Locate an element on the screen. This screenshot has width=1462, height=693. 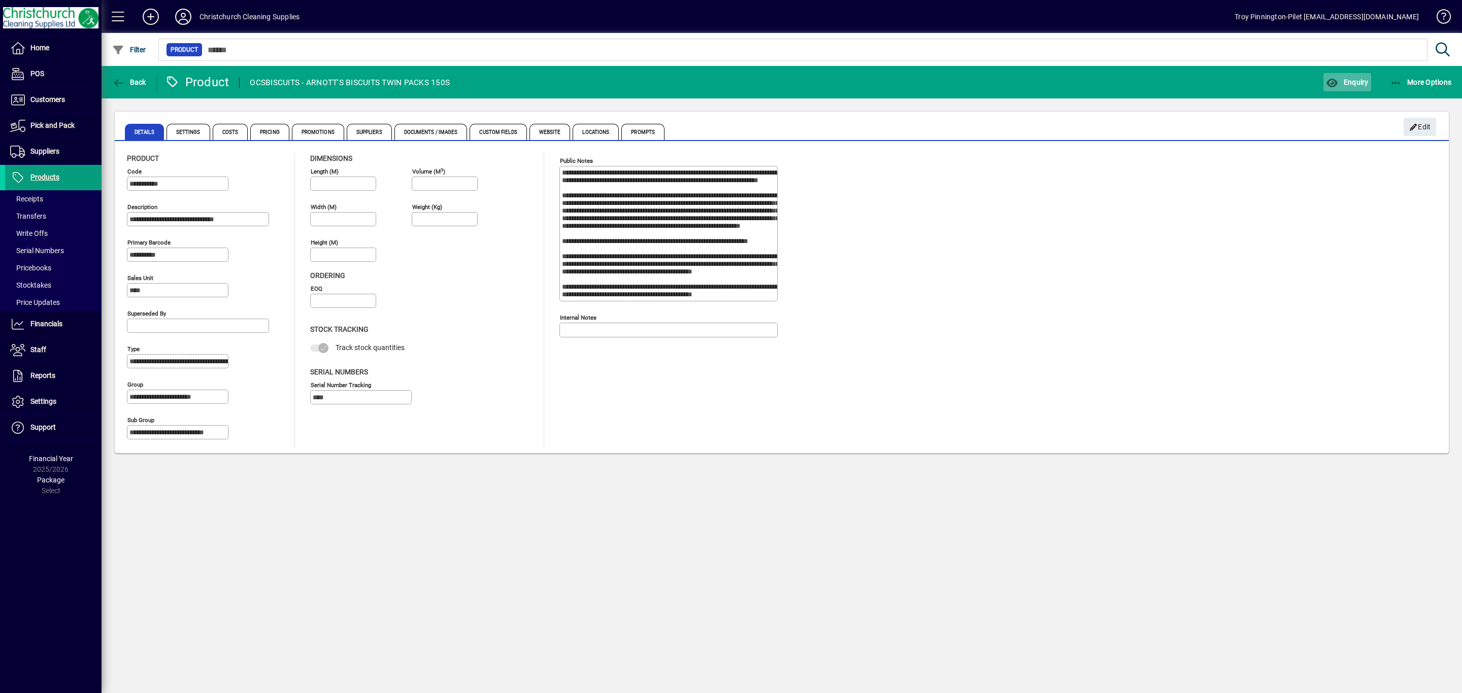
mat-label: Serial Number tracking is located at coordinates (341, 385).